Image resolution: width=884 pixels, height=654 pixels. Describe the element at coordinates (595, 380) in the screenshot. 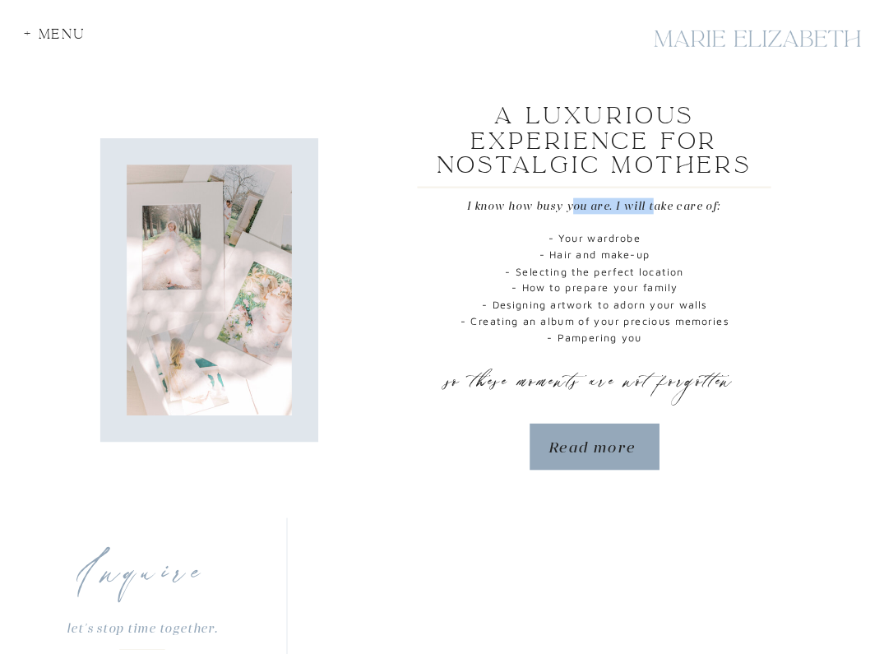

I see `p: so these moments are not forgotten` at that location.